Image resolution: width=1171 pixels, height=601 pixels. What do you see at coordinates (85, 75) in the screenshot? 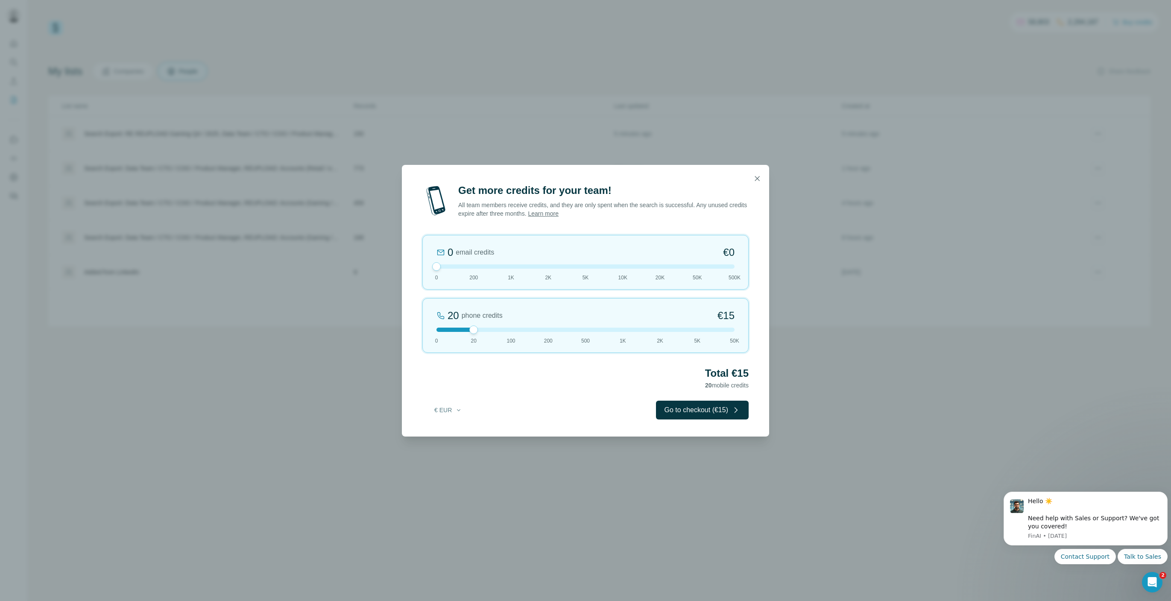
I see `button: Quick reply: Contact Support` at bounding box center [85, 75].